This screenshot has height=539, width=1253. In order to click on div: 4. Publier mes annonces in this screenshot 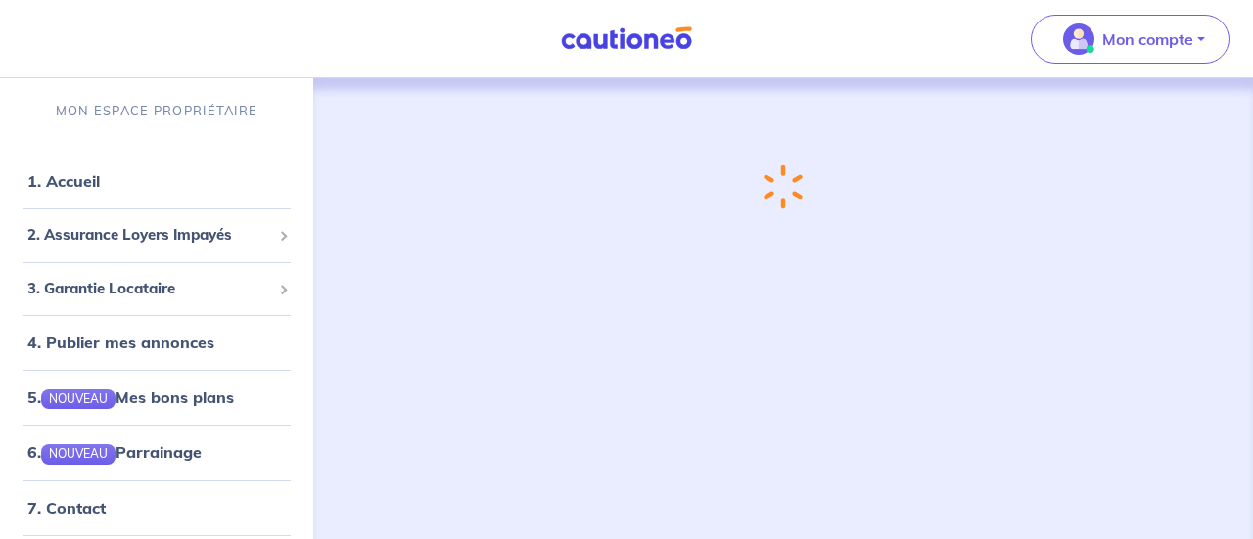, I will do `click(157, 343)`.